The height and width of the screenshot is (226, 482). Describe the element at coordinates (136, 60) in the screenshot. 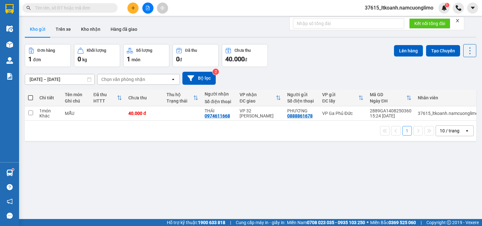

I see `span: món` at that location.